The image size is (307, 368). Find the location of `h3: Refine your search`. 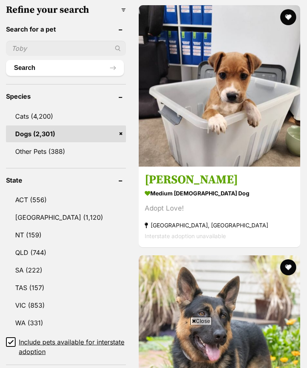

h3: Refine your search is located at coordinates (66, 10).